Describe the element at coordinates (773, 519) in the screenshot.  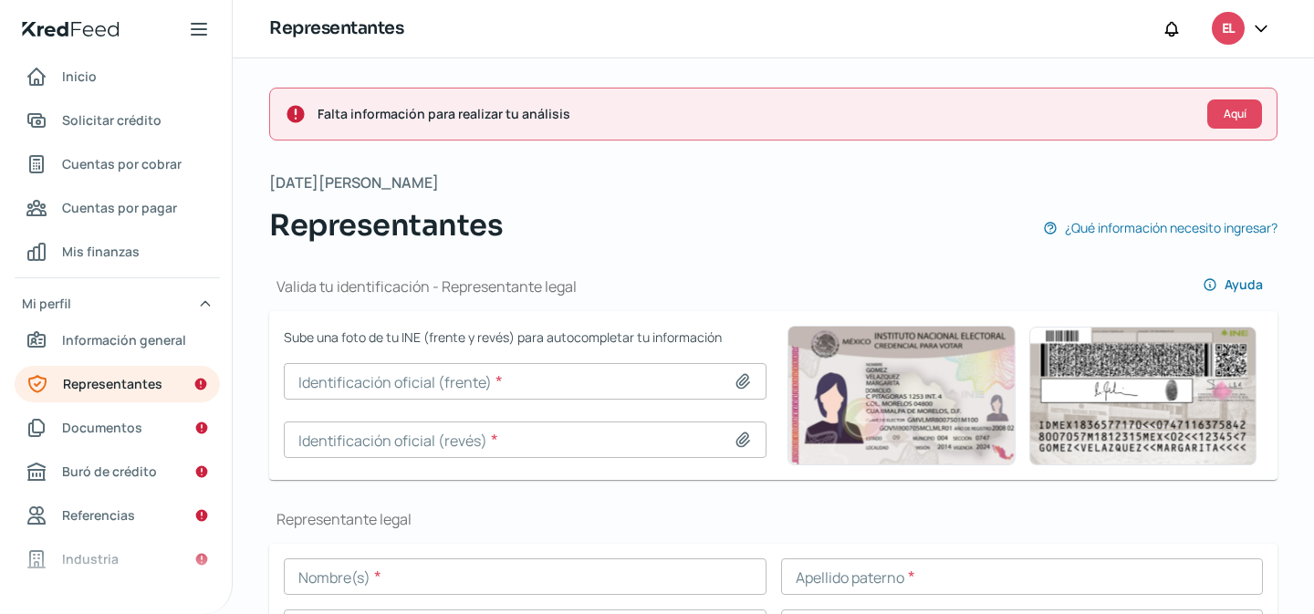
I see `h1: Representante legal` at that location.